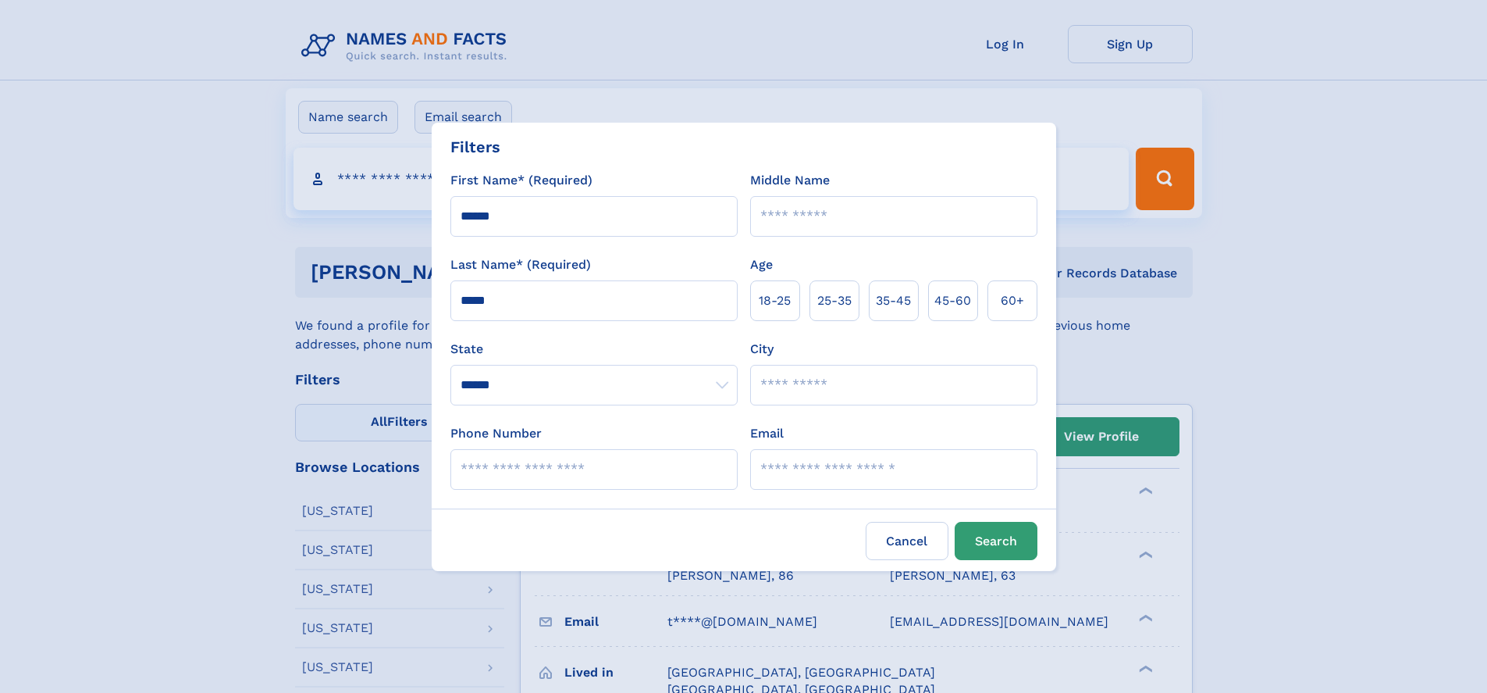 The width and height of the screenshot is (1487, 693). What do you see at coordinates (907, 540) in the screenshot?
I see `label: Cancel` at bounding box center [907, 540].